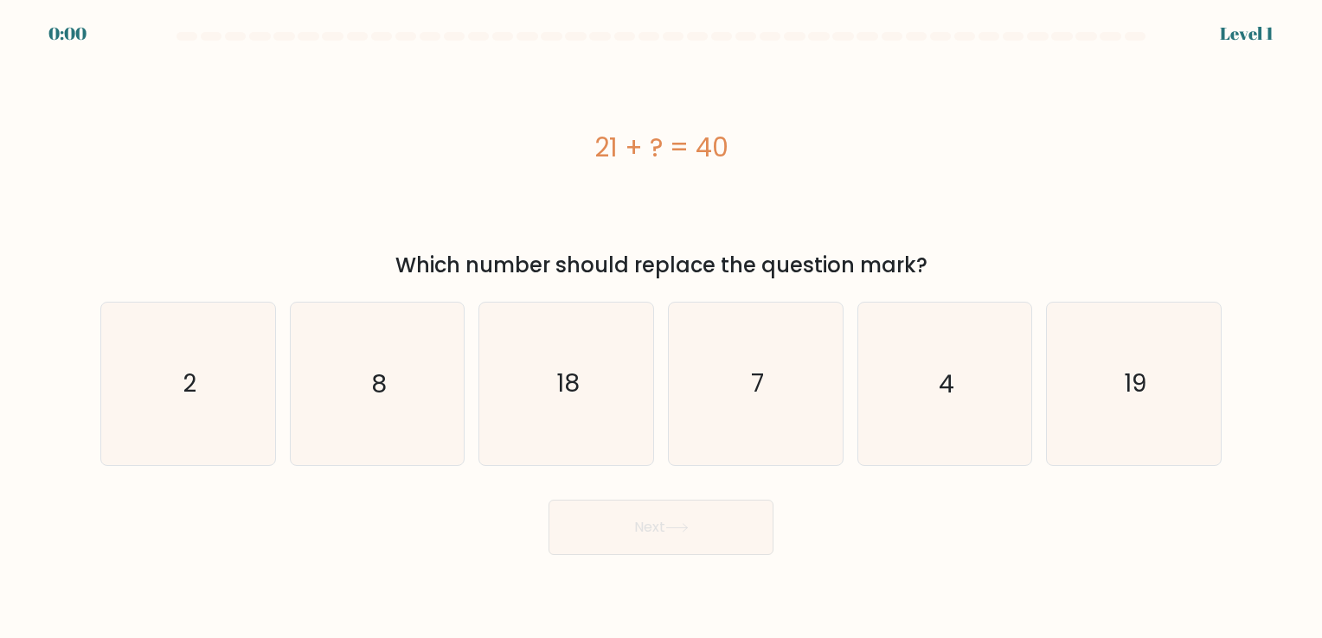 Image resolution: width=1322 pixels, height=638 pixels. I want to click on text: 7, so click(757, 384).